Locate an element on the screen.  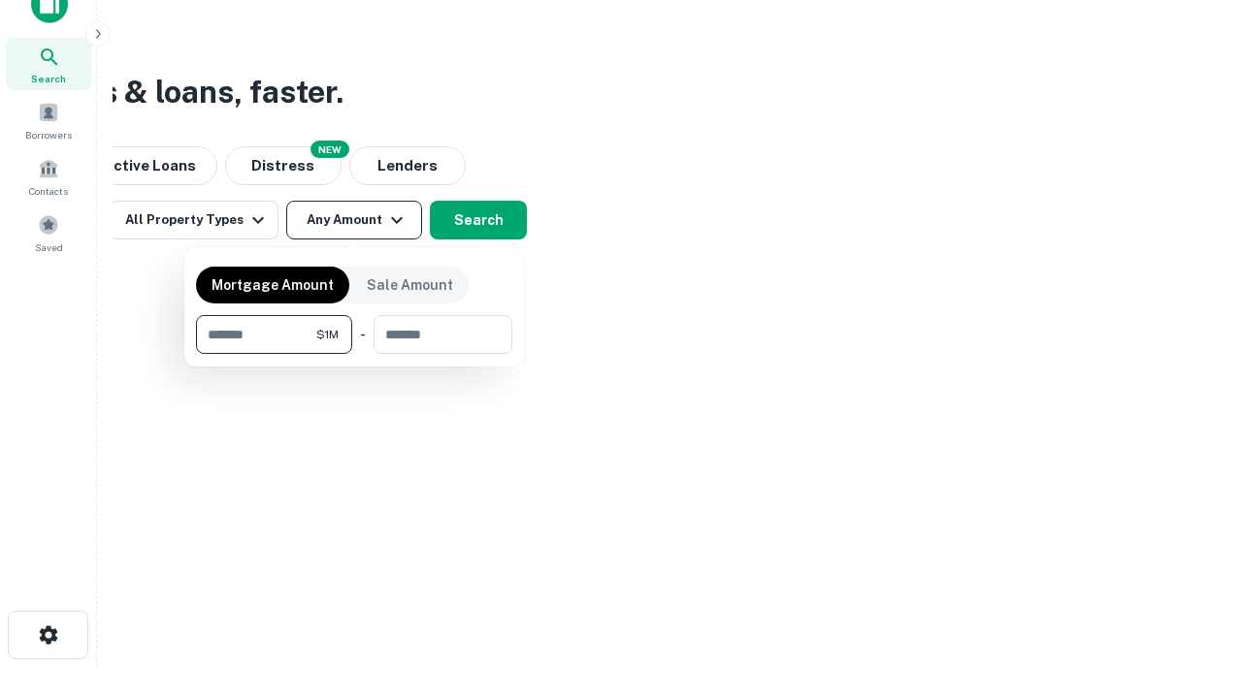
p: Sale Amount is located at coordinates (409, 285).